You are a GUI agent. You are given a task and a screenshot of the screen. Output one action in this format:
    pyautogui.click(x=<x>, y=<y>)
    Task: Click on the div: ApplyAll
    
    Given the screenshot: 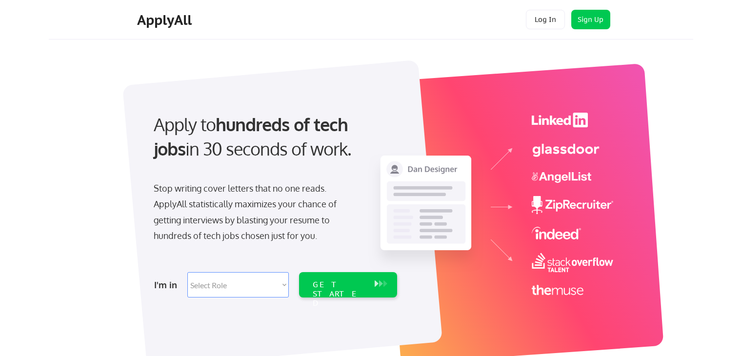 What is the action you would take?
    pyautogui.click(x=166, y=20)
    